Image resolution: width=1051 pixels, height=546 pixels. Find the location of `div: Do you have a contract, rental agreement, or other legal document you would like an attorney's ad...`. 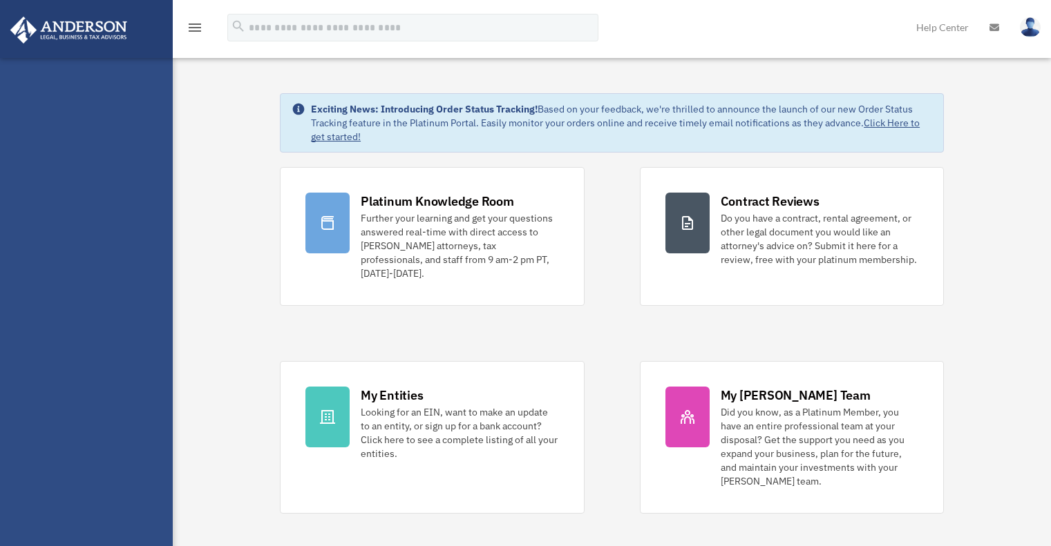

div: Do you have a contract, rental agreement, or other legal document you would like an attorney's ad... is located at coordinates (819, 239).